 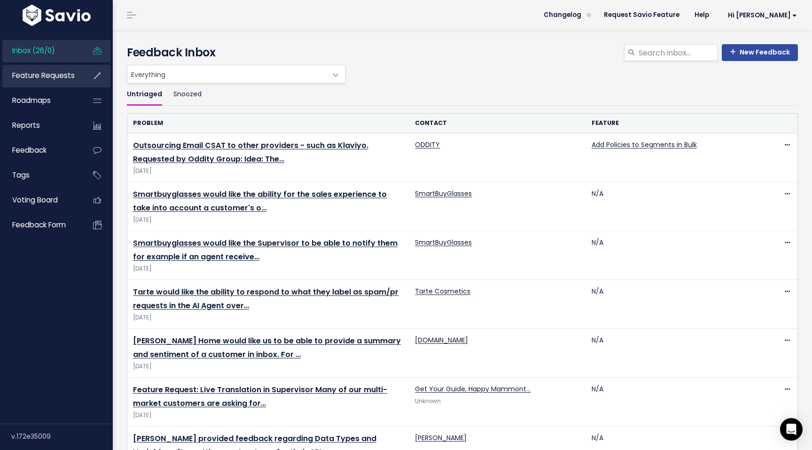 What do you see at coordinates (40, 175) in the screenshot?
I see `a: Tags` at bounding box center [40, 175].